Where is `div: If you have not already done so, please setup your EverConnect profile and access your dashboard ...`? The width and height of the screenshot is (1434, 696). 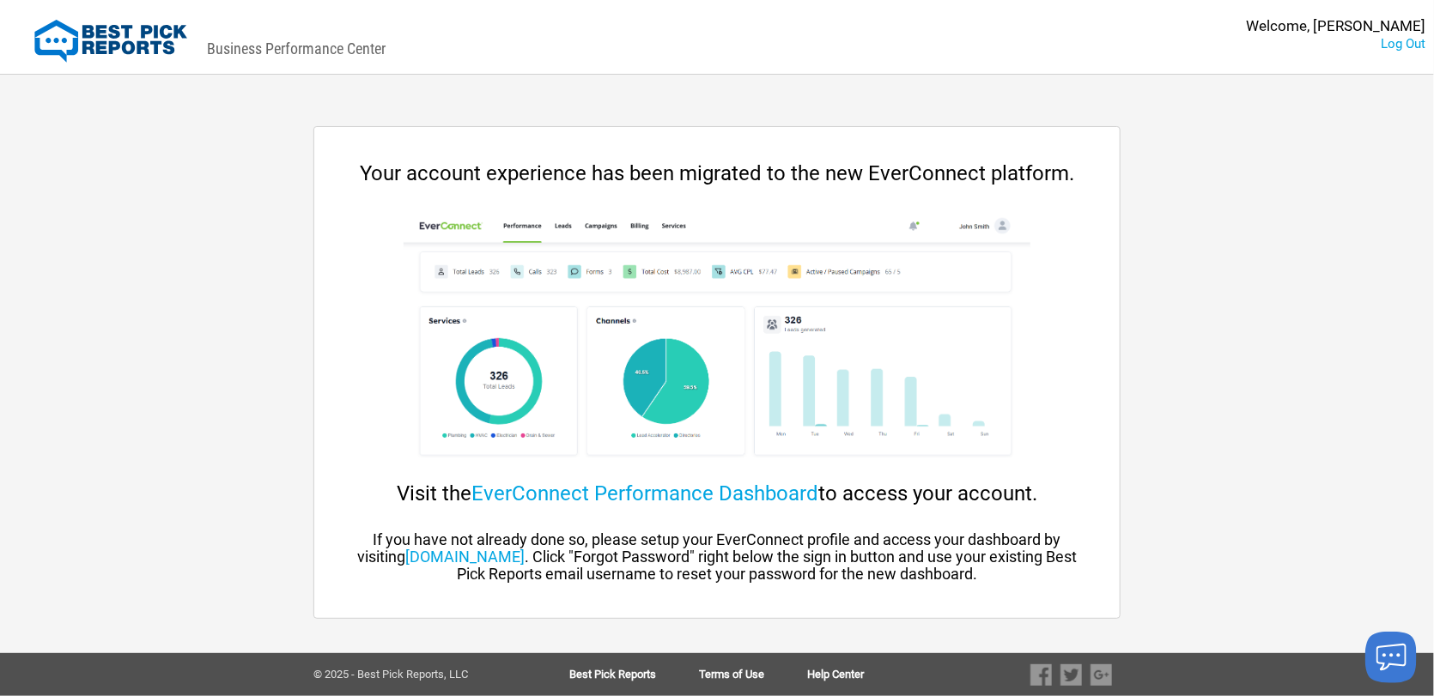
div: If you have not already done so, please setup your EverConnect profile and access your dashboard ... is located at coordinates (717, 557).